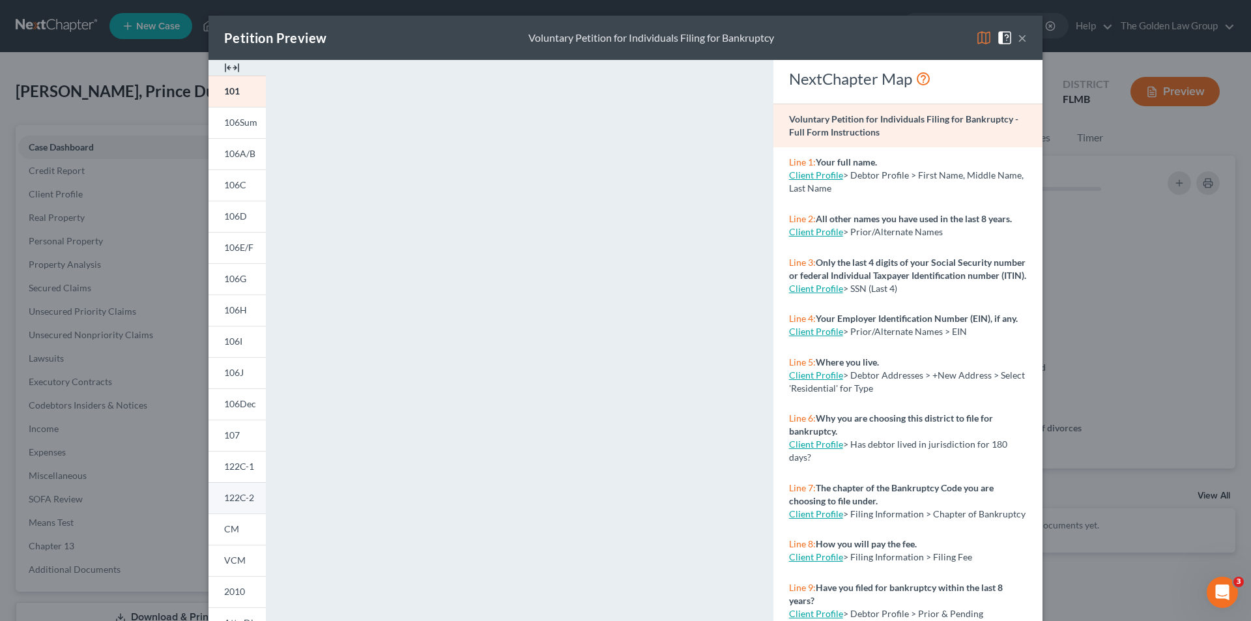  I want to click on a: 106Dec, so click(237, 404).